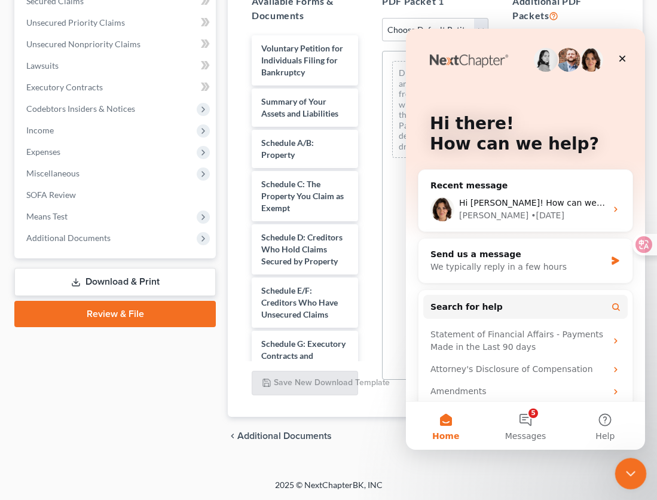 The width and height of the screenshot is (657, 500). Describe the element at coordinates (302, 249) in the screenshot. I see `span: Schedule D: Creditors Who Hold Claims Secured by Property` at that location.